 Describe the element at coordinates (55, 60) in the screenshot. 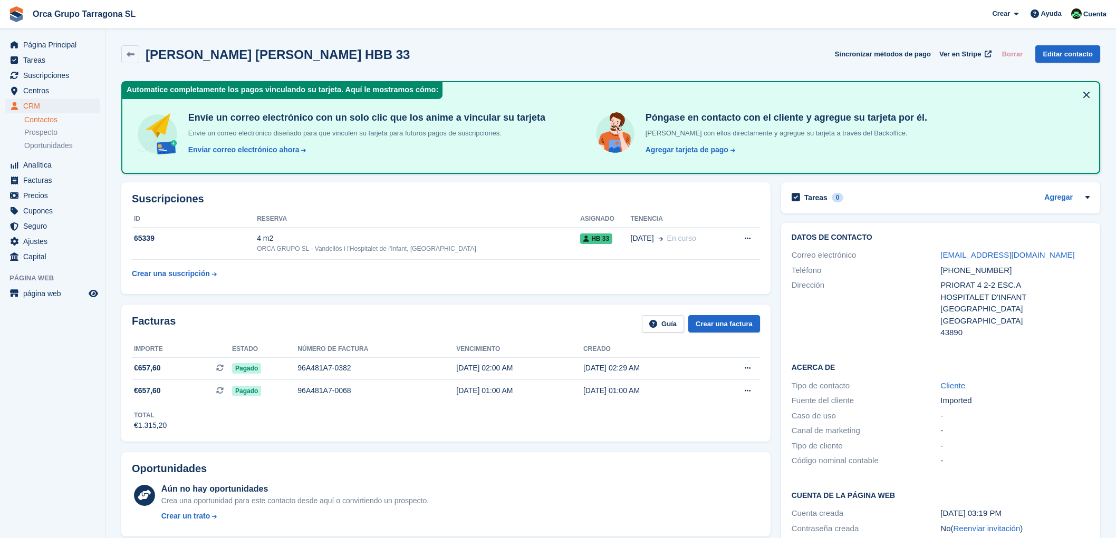

I see `span: Tareas` at that location.